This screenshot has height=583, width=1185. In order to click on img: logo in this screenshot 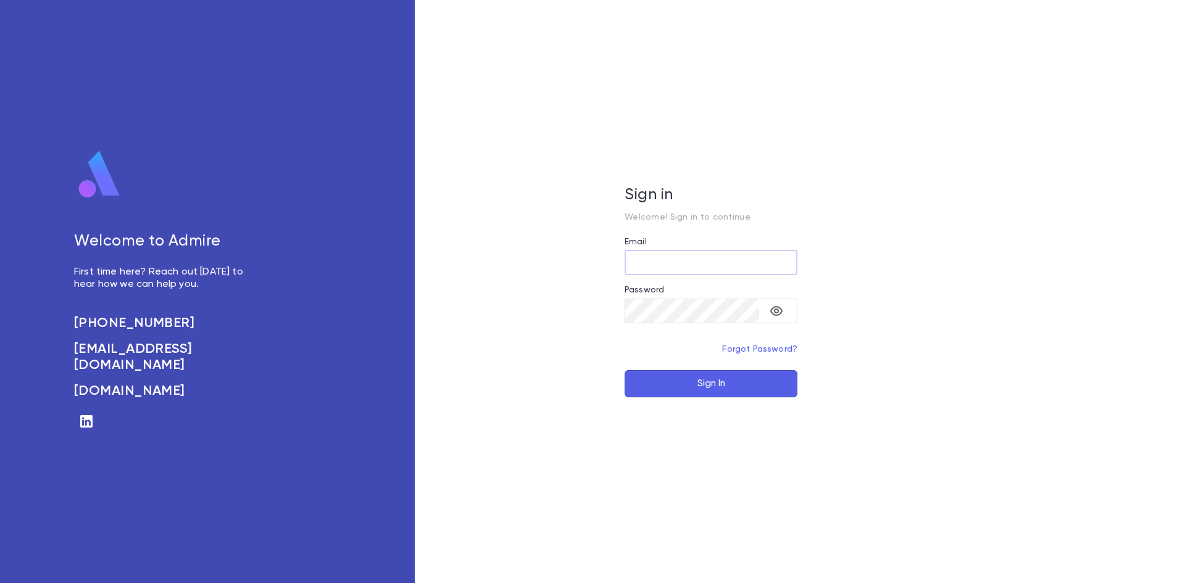, I will do `click(99, 175)`.